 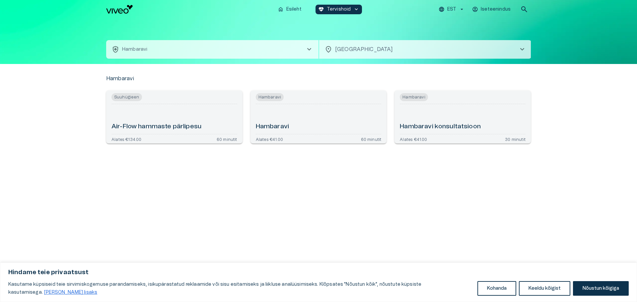 What do you see at coordinates (524, 9) in the screenshot?
I see `span: search` at bounding box center [524, 9].